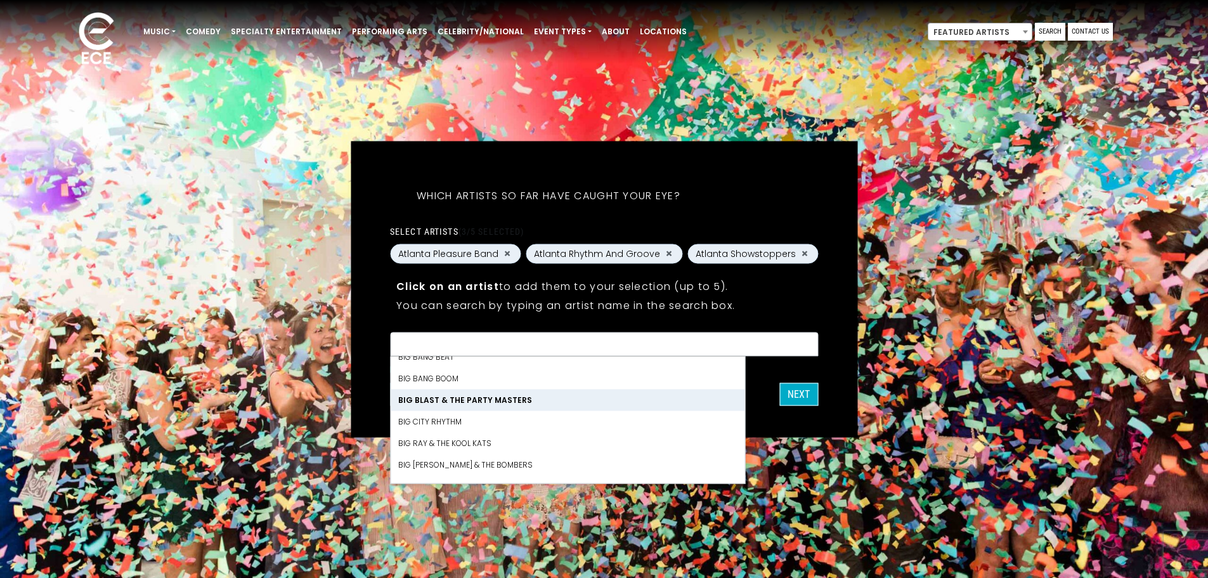 Image resolution: width=1208 pixels, height=578 pixels. What do you see at coordinates (597, 253) in the screenshot?
I see `span: Atlanta Rhythm And Groove` at bounding box center [597, 253].